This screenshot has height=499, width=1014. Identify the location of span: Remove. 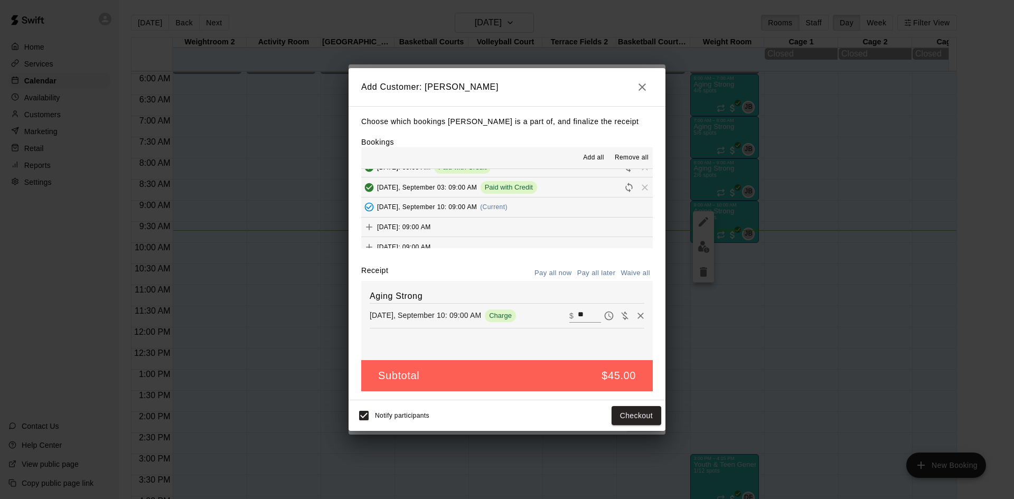
(645, 186).